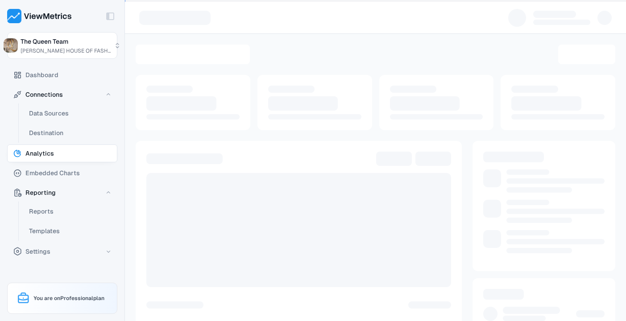 The image size is (626, 321). I want to click on a: Analytics, so click(62, 153).